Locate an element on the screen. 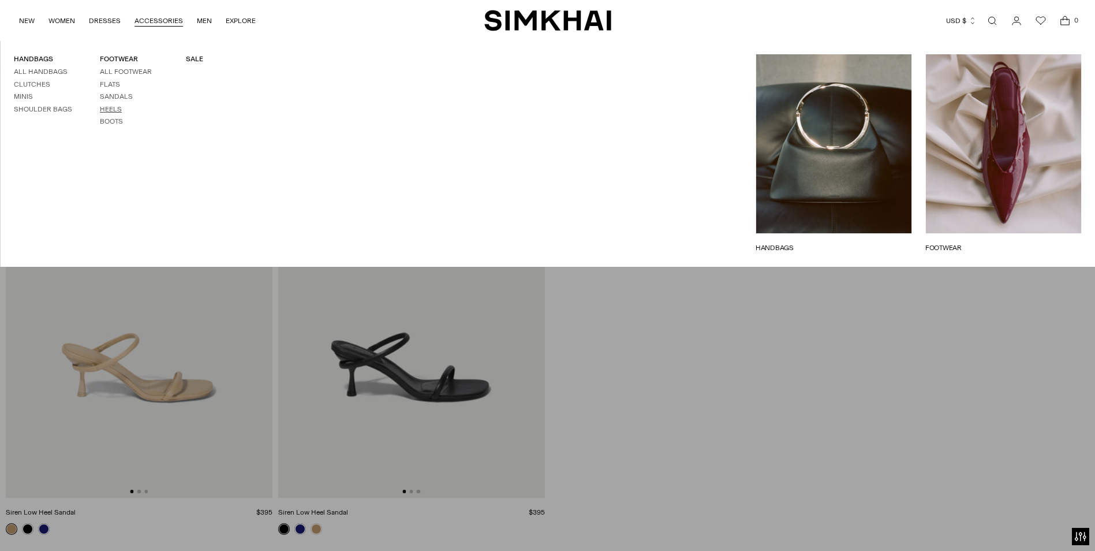  a: Open search modal is located at coordinates (992, 21).